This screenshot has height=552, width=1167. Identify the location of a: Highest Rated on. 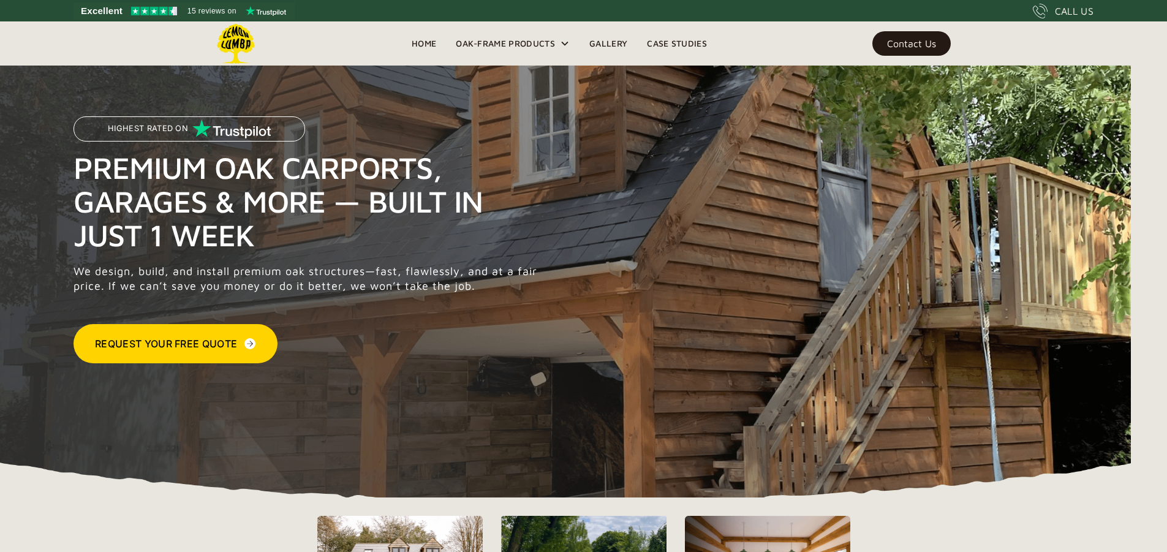
(189, 134).